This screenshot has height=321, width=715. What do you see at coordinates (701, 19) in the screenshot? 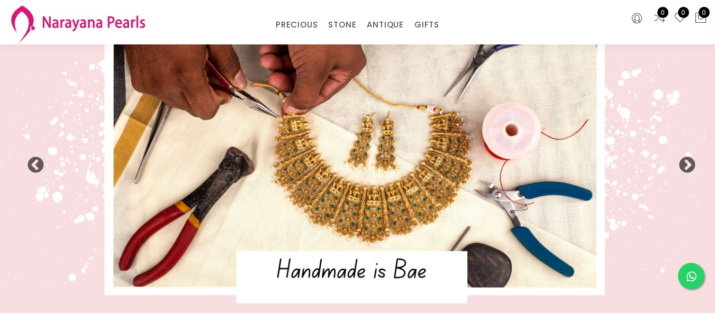
I see `button: 0` at bounding box center [701, 19].